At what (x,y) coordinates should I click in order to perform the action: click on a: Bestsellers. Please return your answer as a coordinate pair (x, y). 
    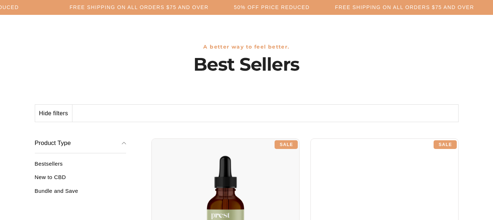
    Looking at the image, I should click on (80, 166).